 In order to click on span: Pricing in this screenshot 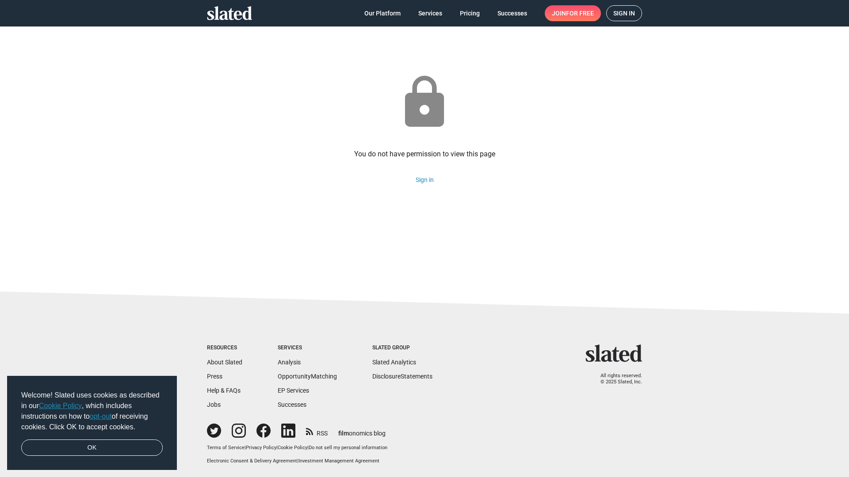, I will do `click(470, 13)`.